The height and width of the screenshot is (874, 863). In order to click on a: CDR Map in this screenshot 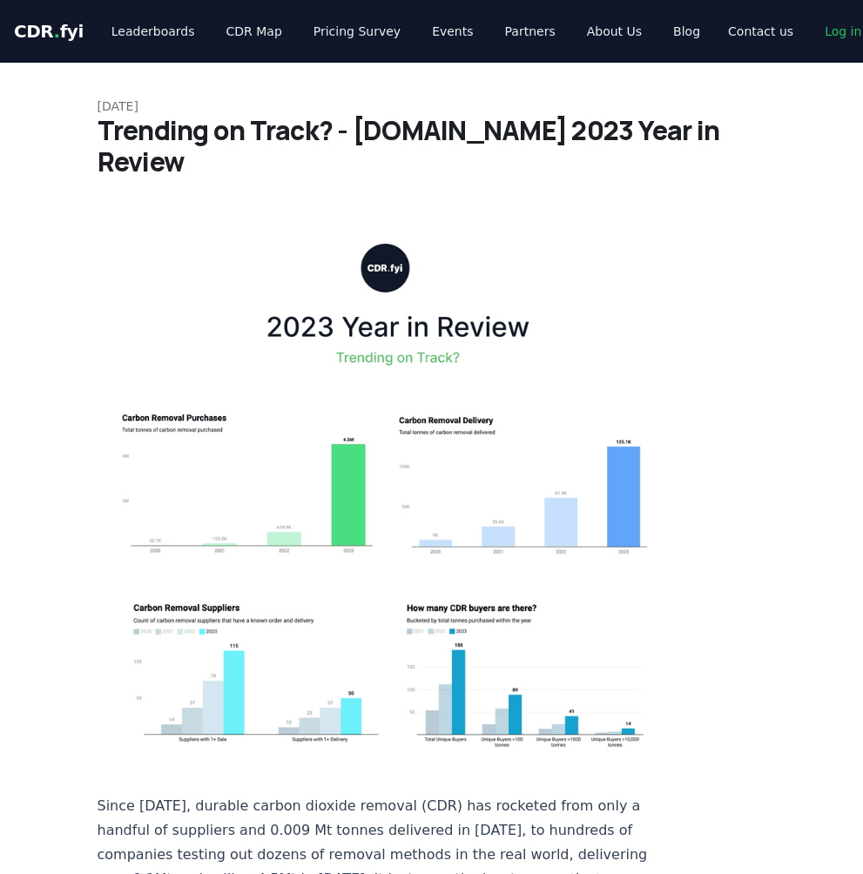, I will do `click(254, 31)`.